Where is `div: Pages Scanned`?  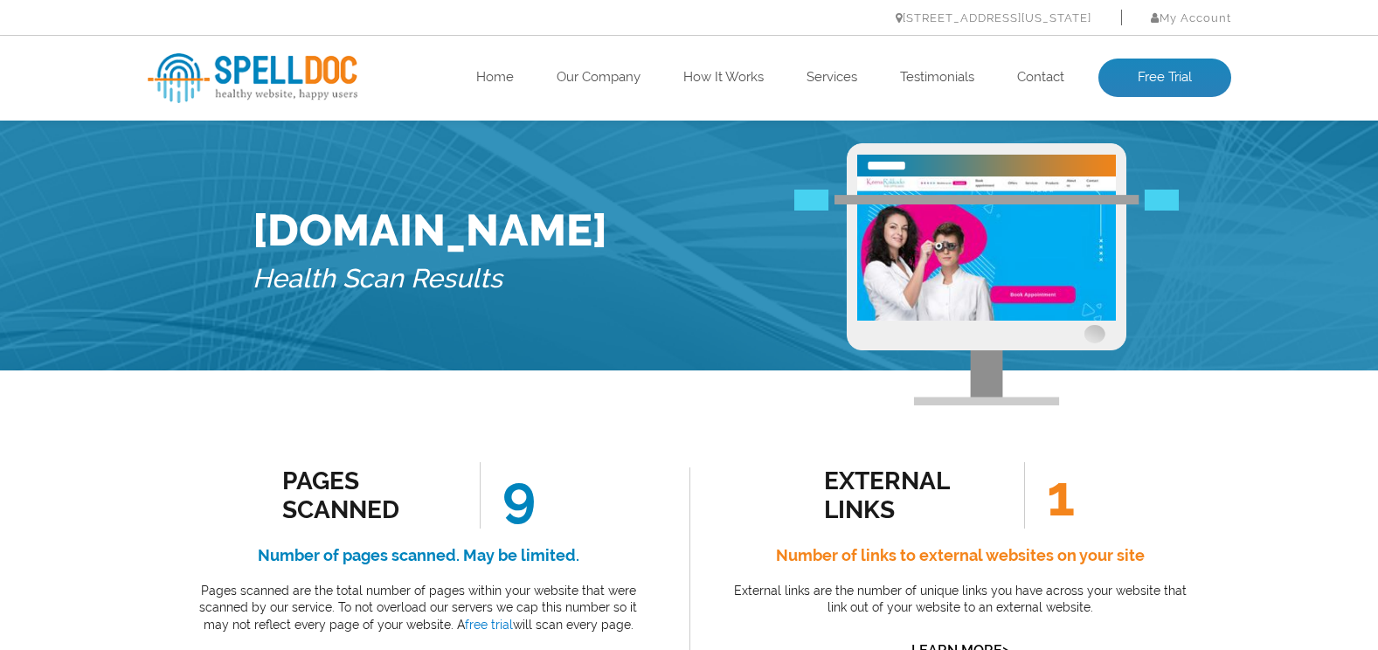 div: Pages Scanned is located at coordinates (361, 495).